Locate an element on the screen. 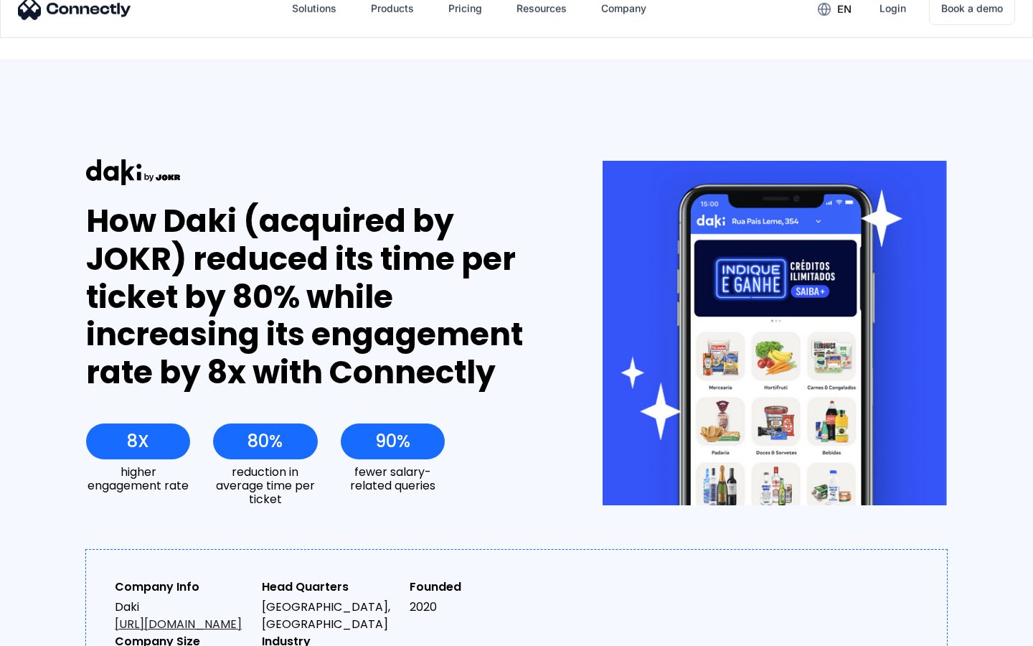 This screenshot has height=646, width=1033. div: higher engagement rate is located at coordinates (138, 479).